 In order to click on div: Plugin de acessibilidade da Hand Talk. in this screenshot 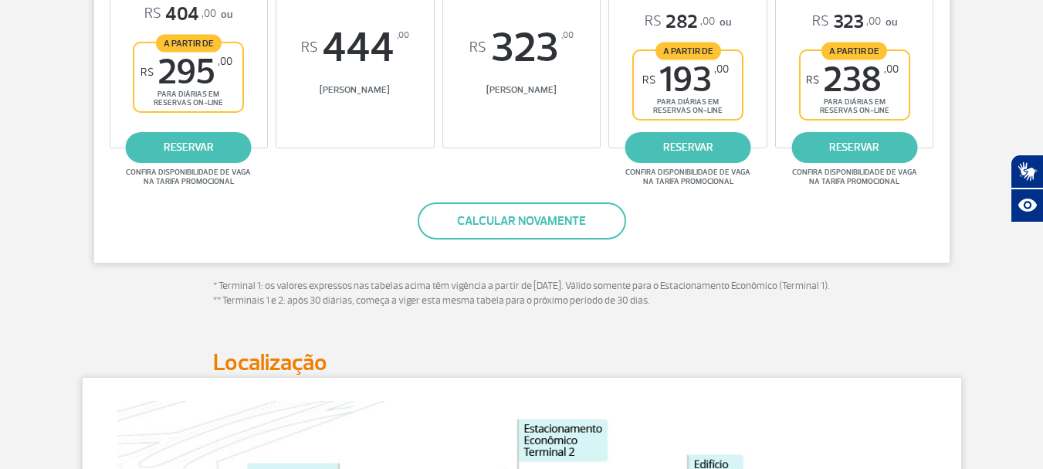, I will do `click(1027, 188)`.